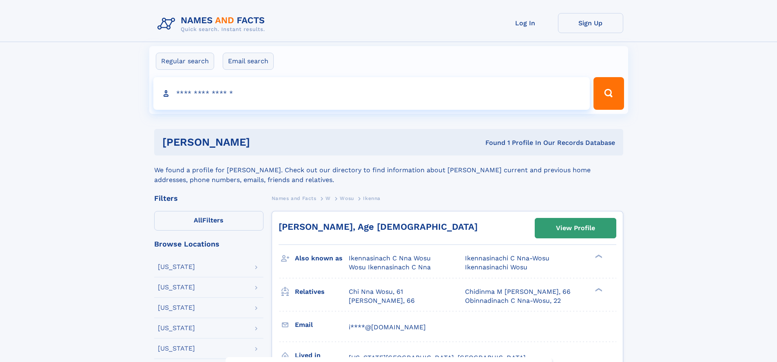  Describe the element at coordinates (294, 198) in the screenshot. I see `a: Names and Facts` at that location.